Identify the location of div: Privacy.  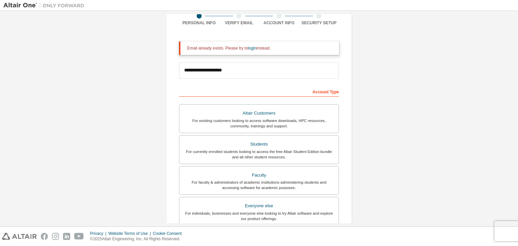
(99, 234).